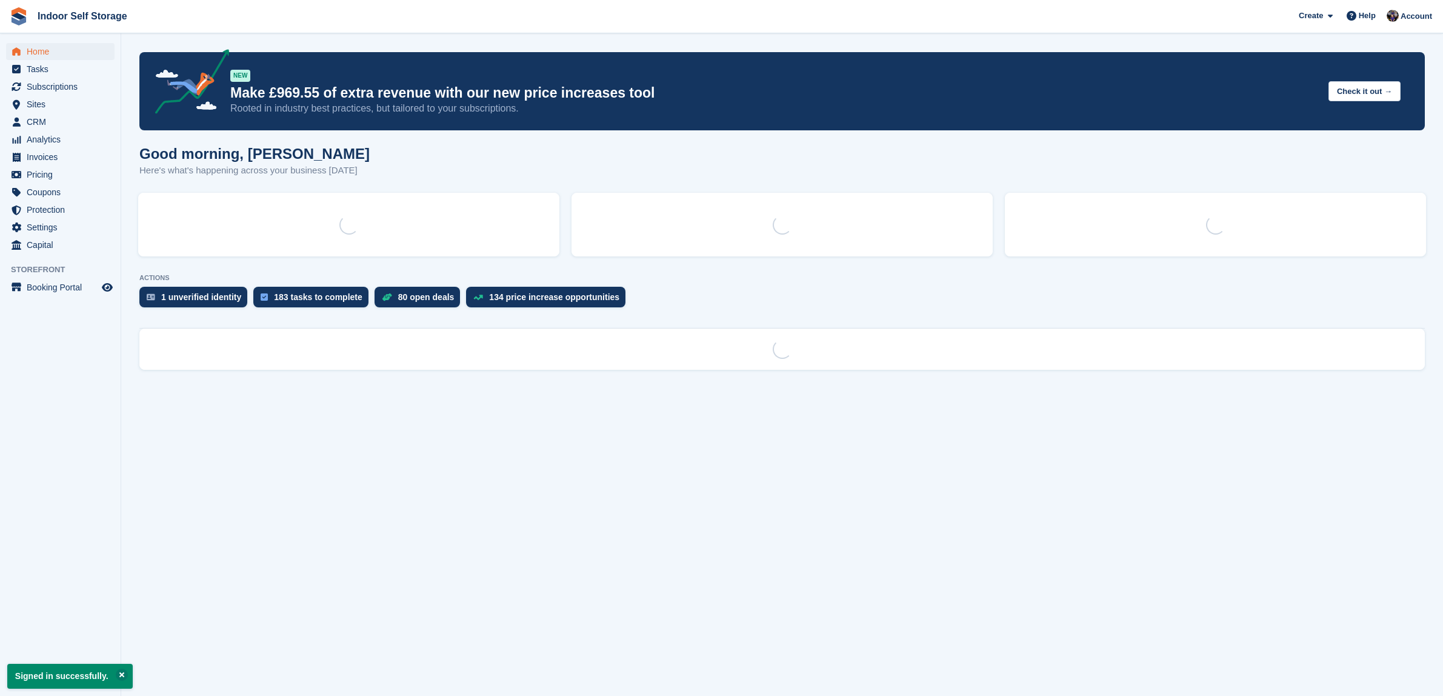 This screenshot has width=1443, height=696. What do you see at coordinates (82, 16) in the screenshot?
I see `a: Indoor Self Storage` at bounding box center [82, 16].